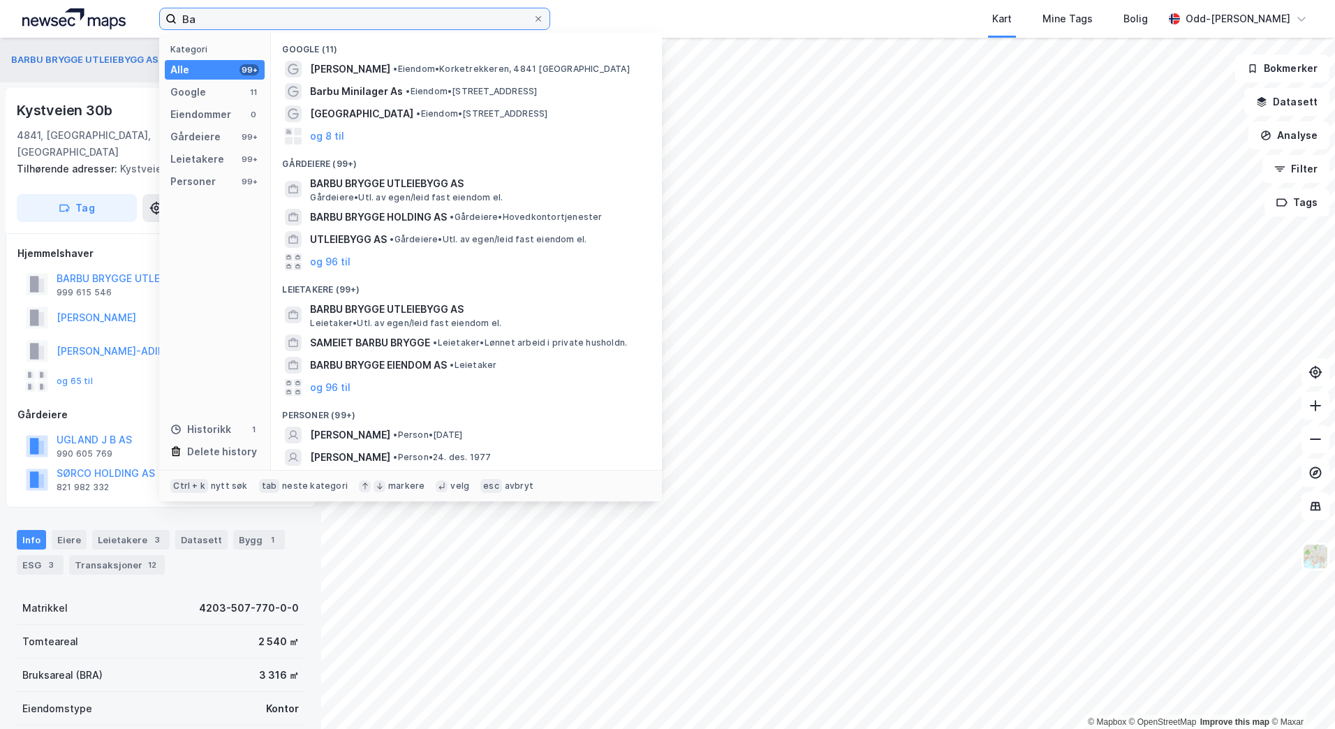 The image size is (1335, 729). I want to click on a: OpenStreetMap, so click(1163, 722).